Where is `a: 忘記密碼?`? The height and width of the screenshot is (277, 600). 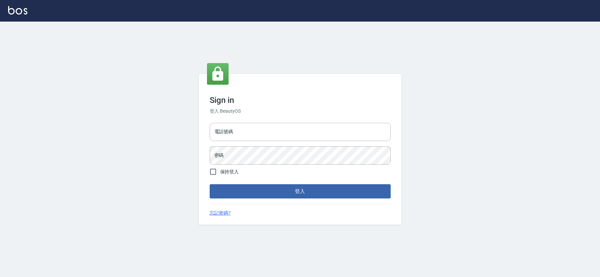
a: 忘記密碼? is located at coordinates (220, 213).